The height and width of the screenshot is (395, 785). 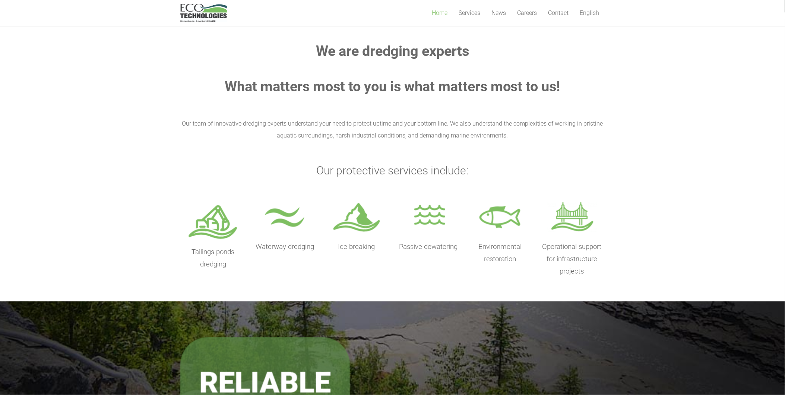 I want to click on p: Our team of innovative dredging experts understand your need to protect uptime and your bottom li..., so click(x=393, y=130).